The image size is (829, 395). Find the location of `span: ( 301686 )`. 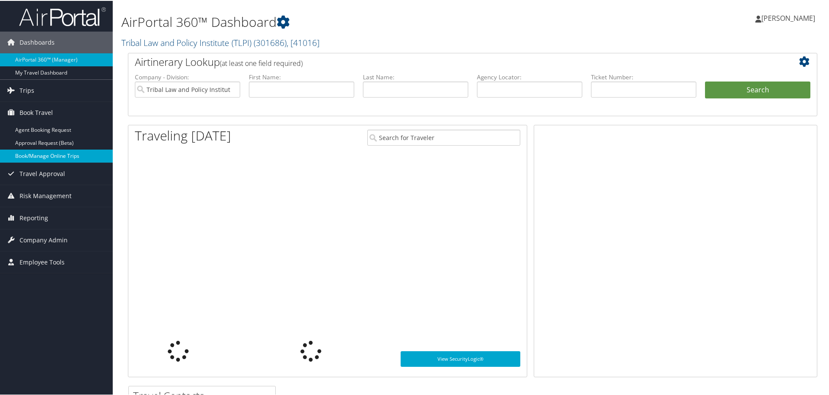

span: ( 301686 ) is located at coordinates (270, 42).